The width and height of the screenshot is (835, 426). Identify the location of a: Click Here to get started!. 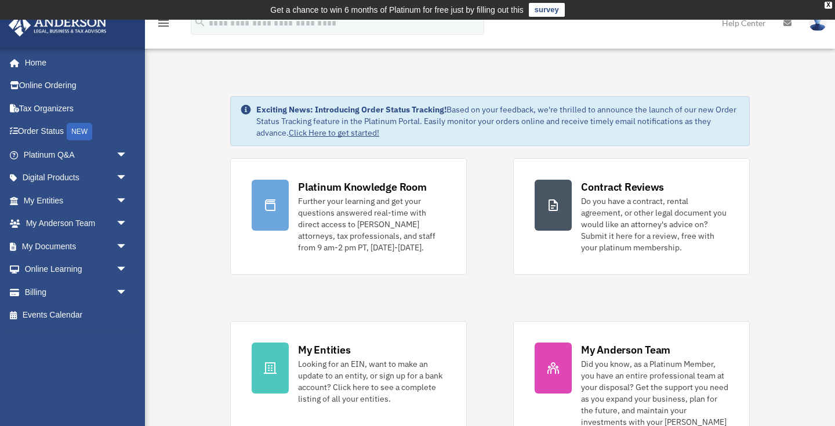
(334, 133).